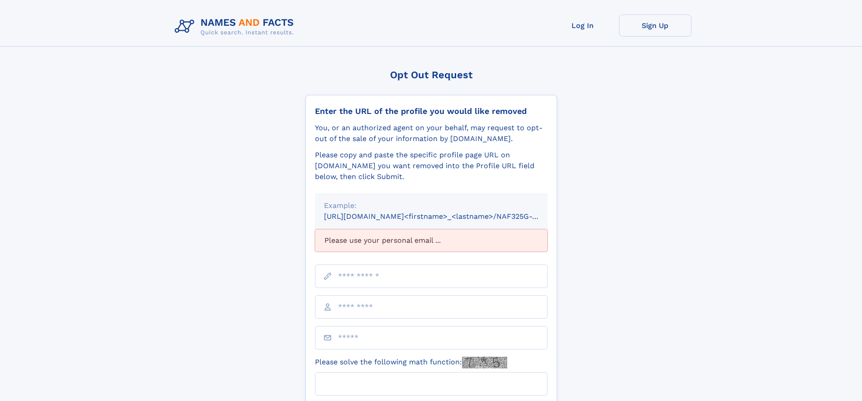 The height and width of the screenshot is (401, 862). What do you see at coordinates (411, 363) in the screenshot?
I see `label: Please solve the following math function:` at bounding box center [411, 363].